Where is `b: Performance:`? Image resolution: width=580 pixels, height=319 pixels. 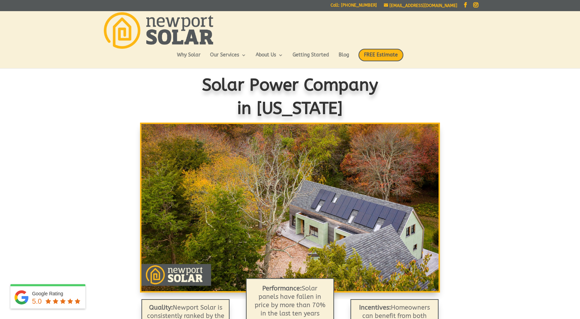 b: Performance: is located at coordinates (282, 288).